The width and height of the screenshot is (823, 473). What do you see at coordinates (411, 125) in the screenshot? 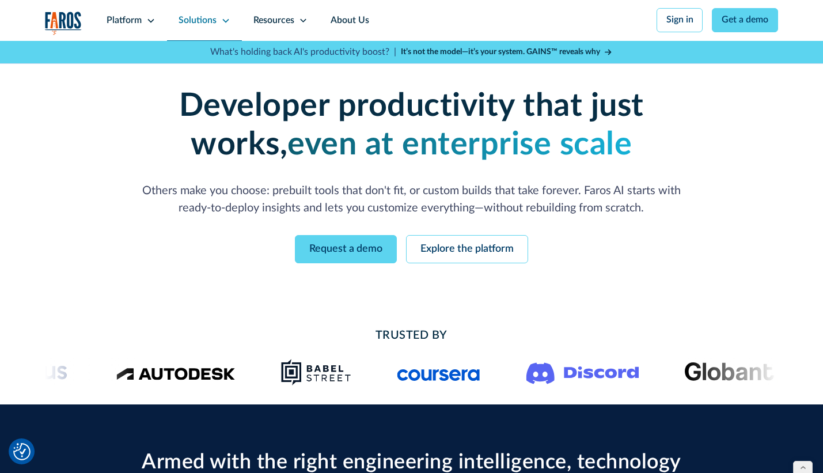
I see `strong: Developer productivity that just works,` at bounding box center [411, 125].